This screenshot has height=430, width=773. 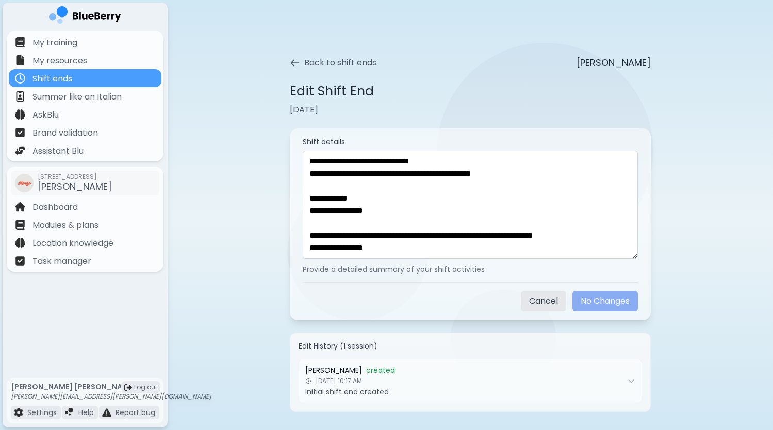 I want to click on p: Modules & plans, so click(x=66, y=225).